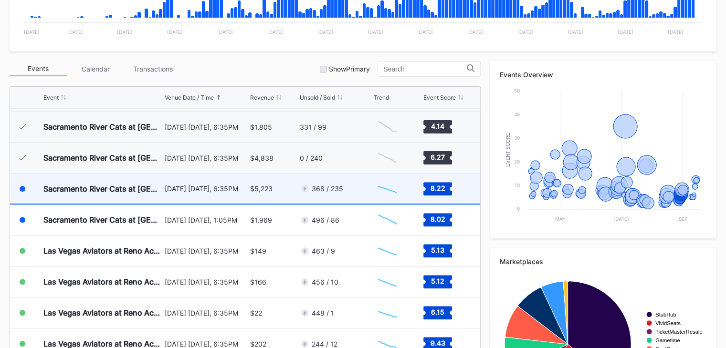 This screenshot has width=726, height=348. I want to click on div: $166, so click(258, 282).